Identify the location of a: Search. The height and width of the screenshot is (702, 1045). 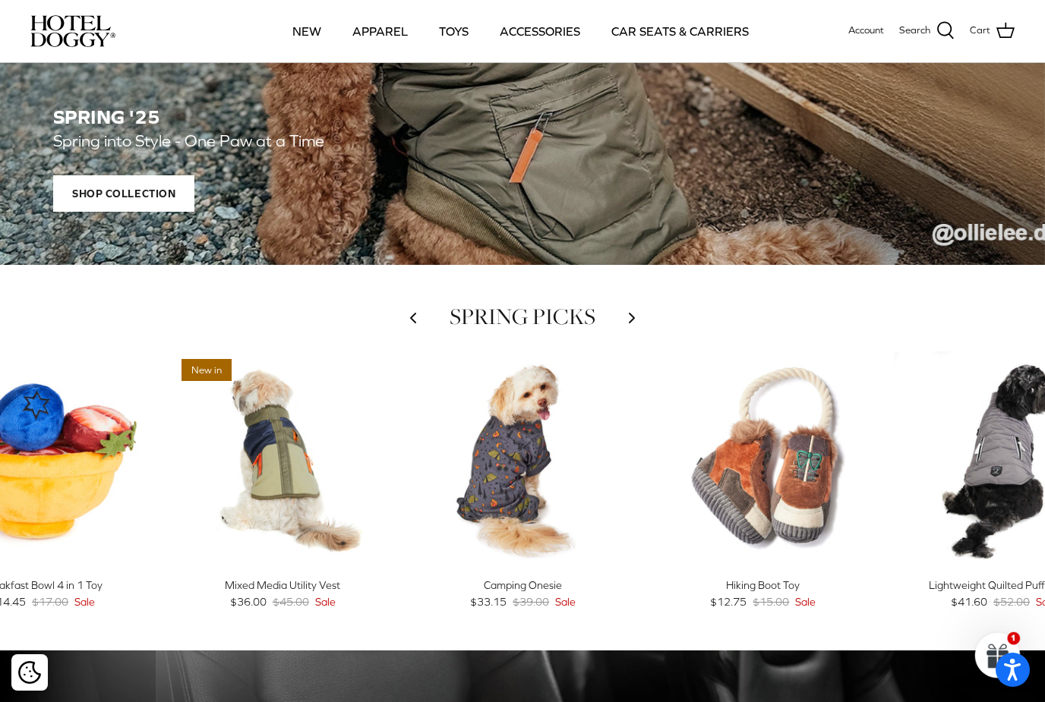
(926, 31).